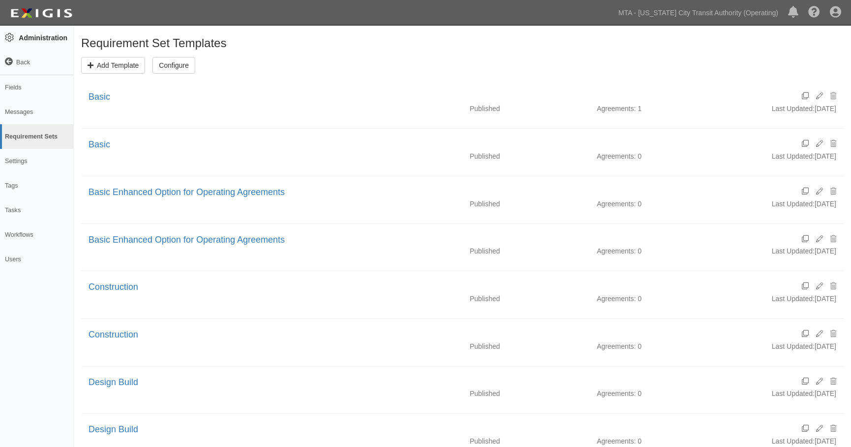 The image size is (851, 447). I want to click on h1: Requirement Set Templates, so click(462, 43).